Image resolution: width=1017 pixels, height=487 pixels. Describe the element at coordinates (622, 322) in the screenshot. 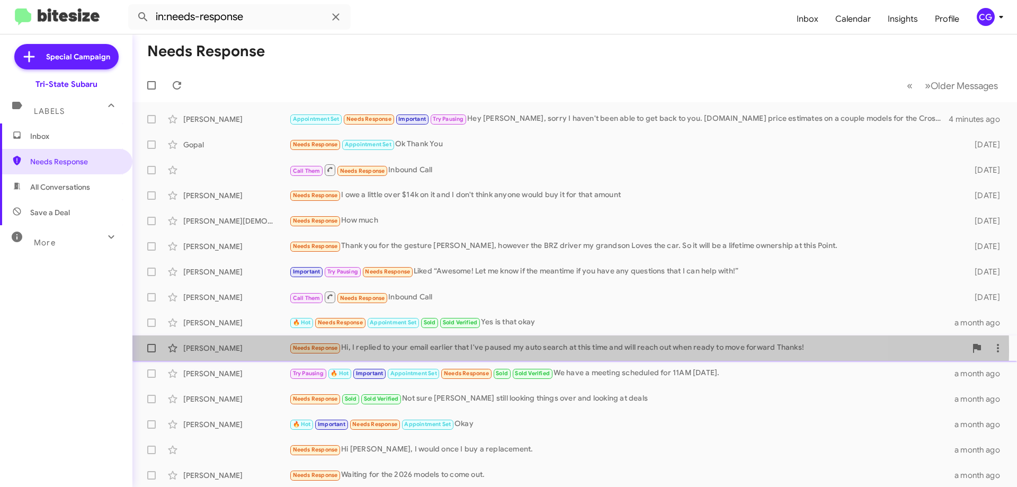

I see `div: Yes is that okay` at that location.